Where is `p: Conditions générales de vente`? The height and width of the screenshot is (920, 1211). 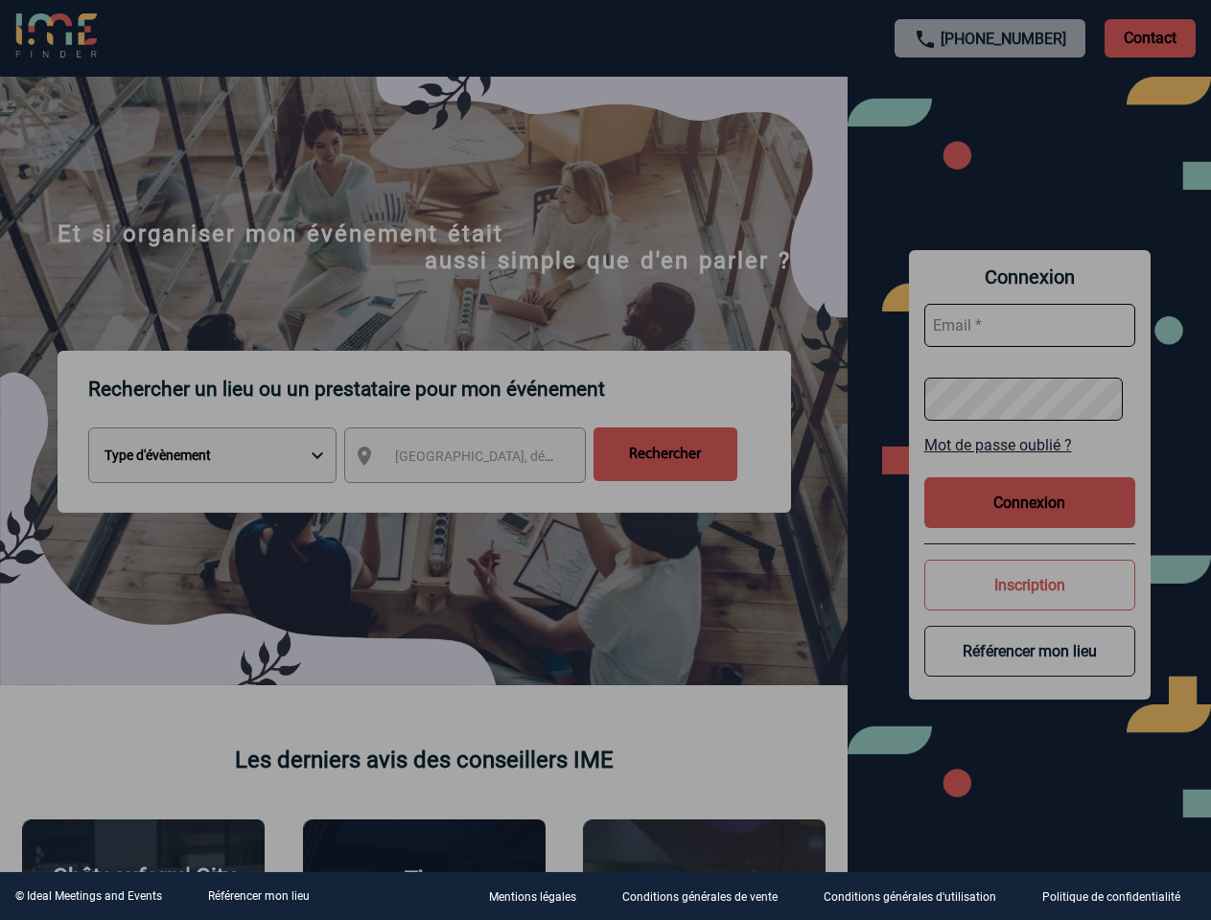
p: Conditions générales de vente is located at coordinates (700, 898).